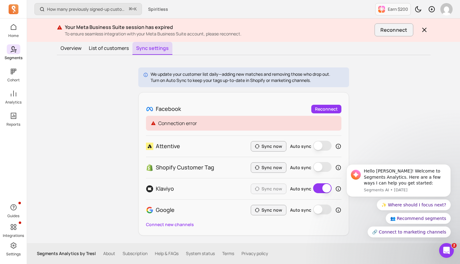 The image size is (460, 264). Describe the element at coordinates (71, 48) in the screenshot. I see `button: Overview` at that location.